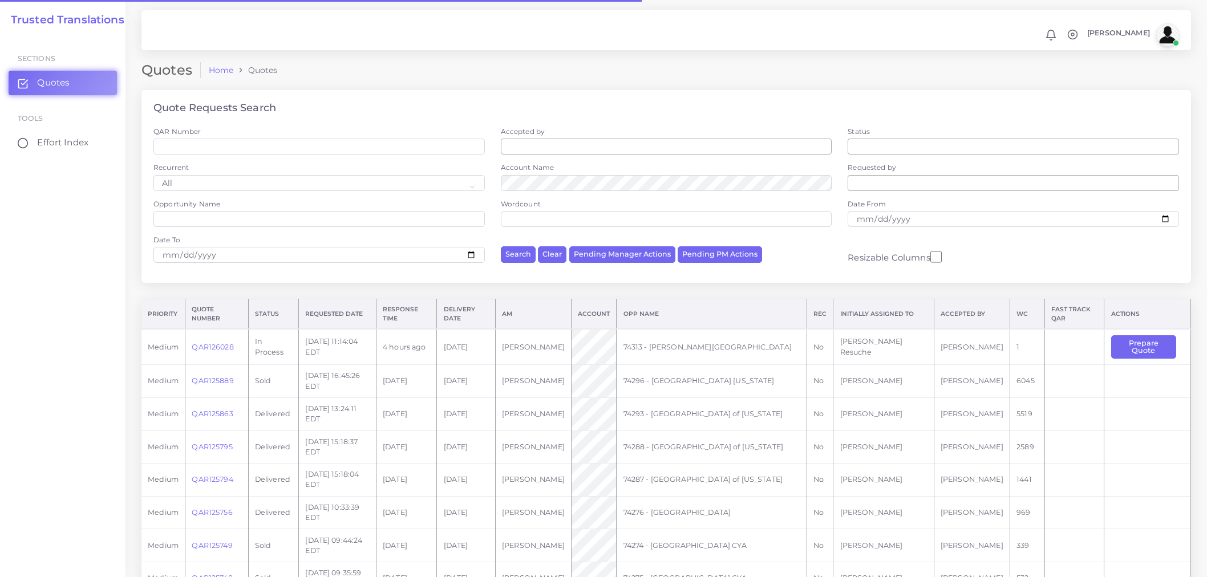  What do you see at coordinates (518, 254) in the screenshot?
I see `button: Search` at bounding box center [518, 254].